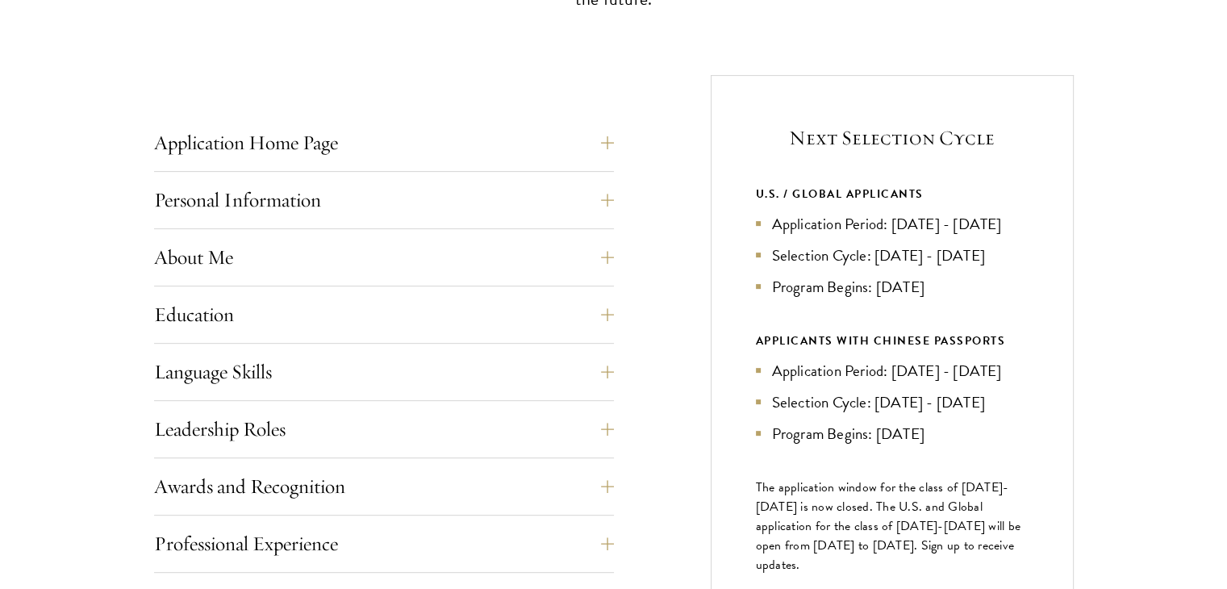  Describe the element at coordinates (384, 429) in the screenshot. I see `button: Leadership Roles` at that location.